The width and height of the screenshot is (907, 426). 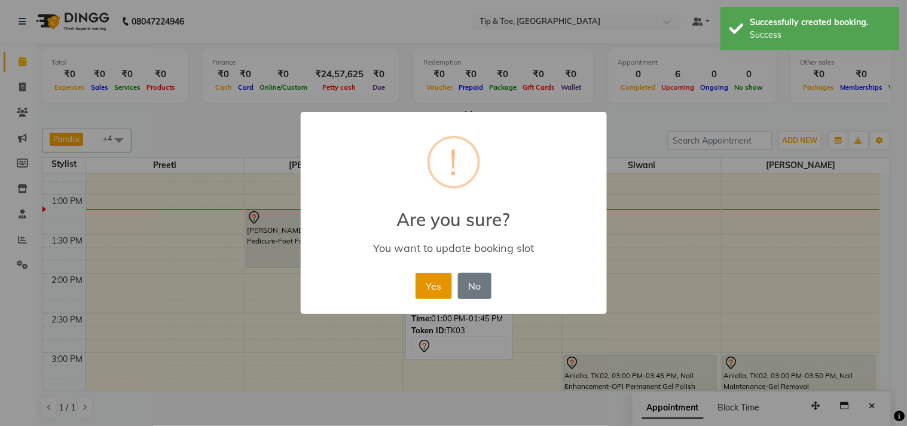 What do you see at coordinates (821, 22) in the screenshot?
I see `div: Successfully created booking.` at bounding box center [821, 22].